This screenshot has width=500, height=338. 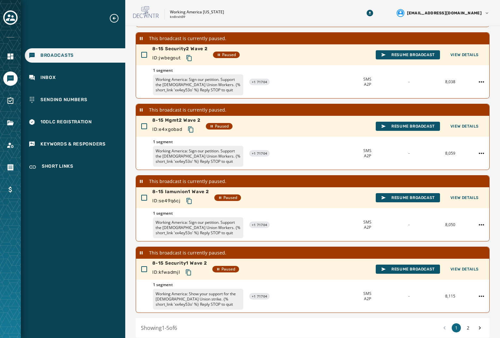 I want to click on span: ID: se49q6cj, so click(x=166, y=201).